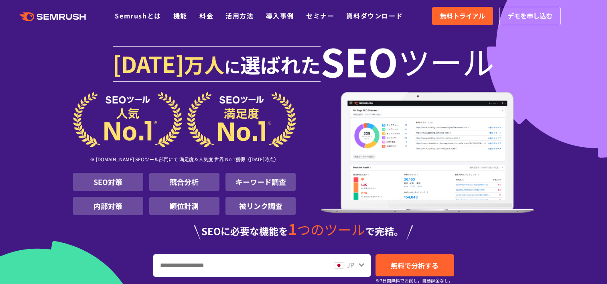  Describe the element at coordinates (384, 231) in the screenshot. I see `span: で完結。` at that location.